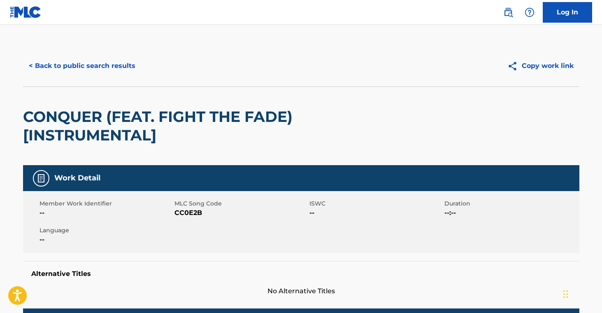 The height and width of the screenshot is (313, 602). What do you see at coordinates (566, 294) in the screenshot?
I see `div: Drag` at bounding box center [566, 294].